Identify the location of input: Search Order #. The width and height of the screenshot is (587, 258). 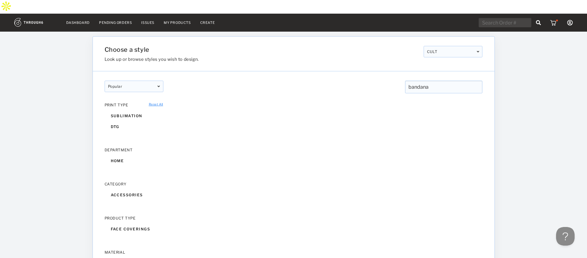
(505, 23).